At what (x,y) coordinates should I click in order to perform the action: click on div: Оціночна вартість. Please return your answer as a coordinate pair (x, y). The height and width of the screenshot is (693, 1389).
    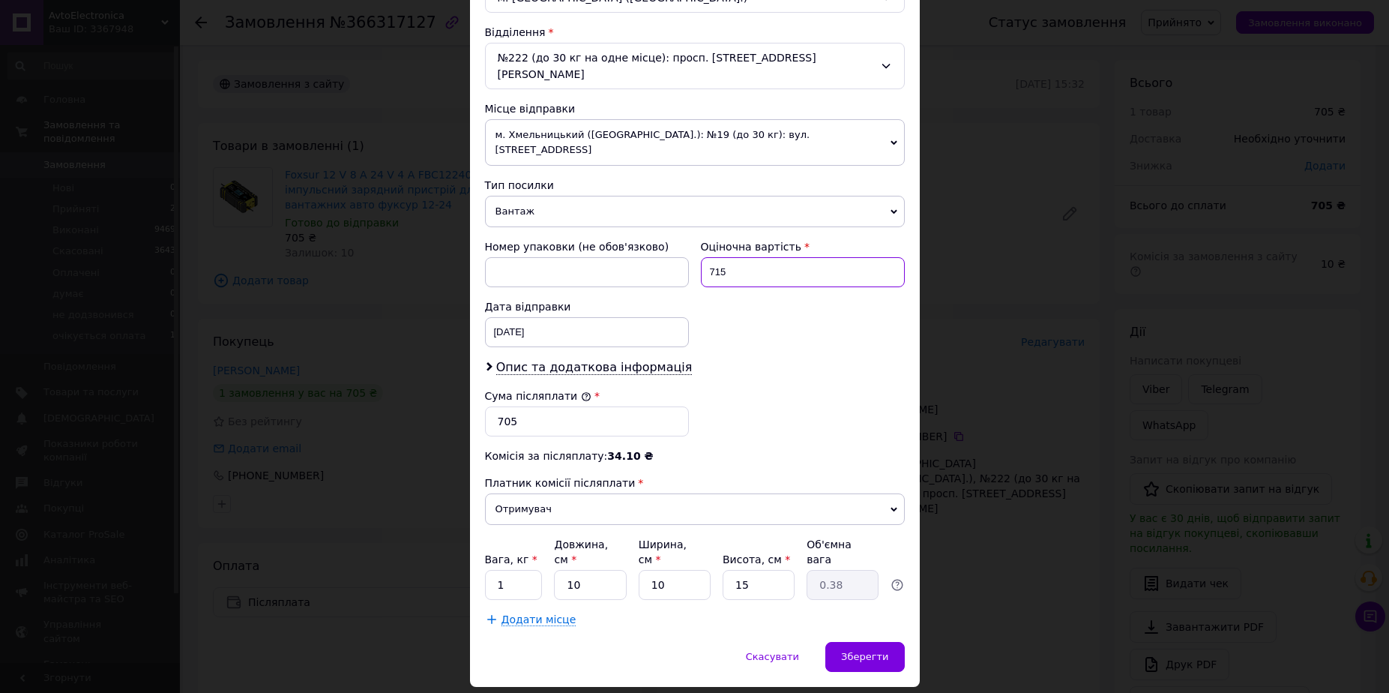
    Looking at the image, I should click on (803, 247).